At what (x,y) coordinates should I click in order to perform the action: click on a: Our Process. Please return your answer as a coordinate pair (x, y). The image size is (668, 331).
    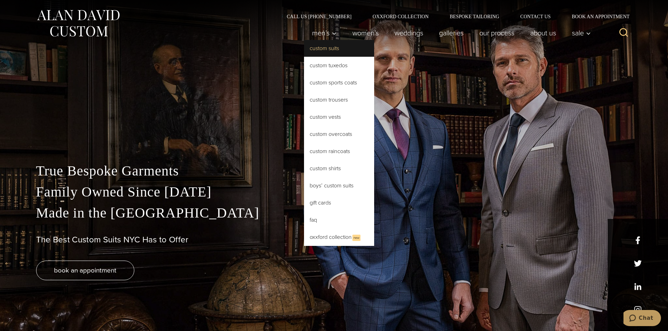
    Looking at the image, I should click on (496, 33).